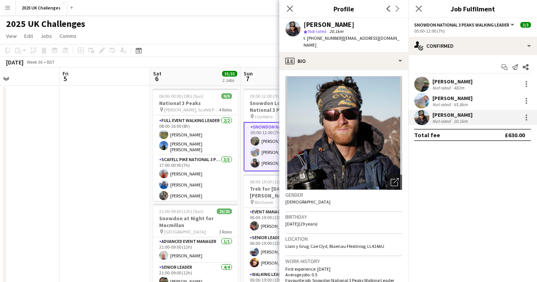  Describe the element at coordinates (461, 25) in the screenshot. I see `span: Snowdon National 3 Peaks Walking Leader` at that location.